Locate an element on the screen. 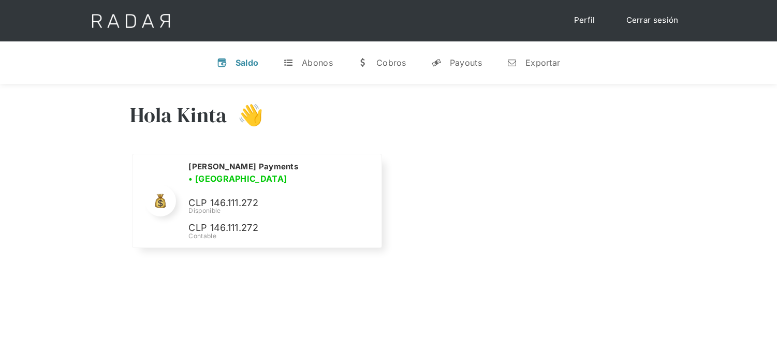 Image resolution: width=777 pixels, height=349 pixels. div: t is located at coordinates (288, 63).